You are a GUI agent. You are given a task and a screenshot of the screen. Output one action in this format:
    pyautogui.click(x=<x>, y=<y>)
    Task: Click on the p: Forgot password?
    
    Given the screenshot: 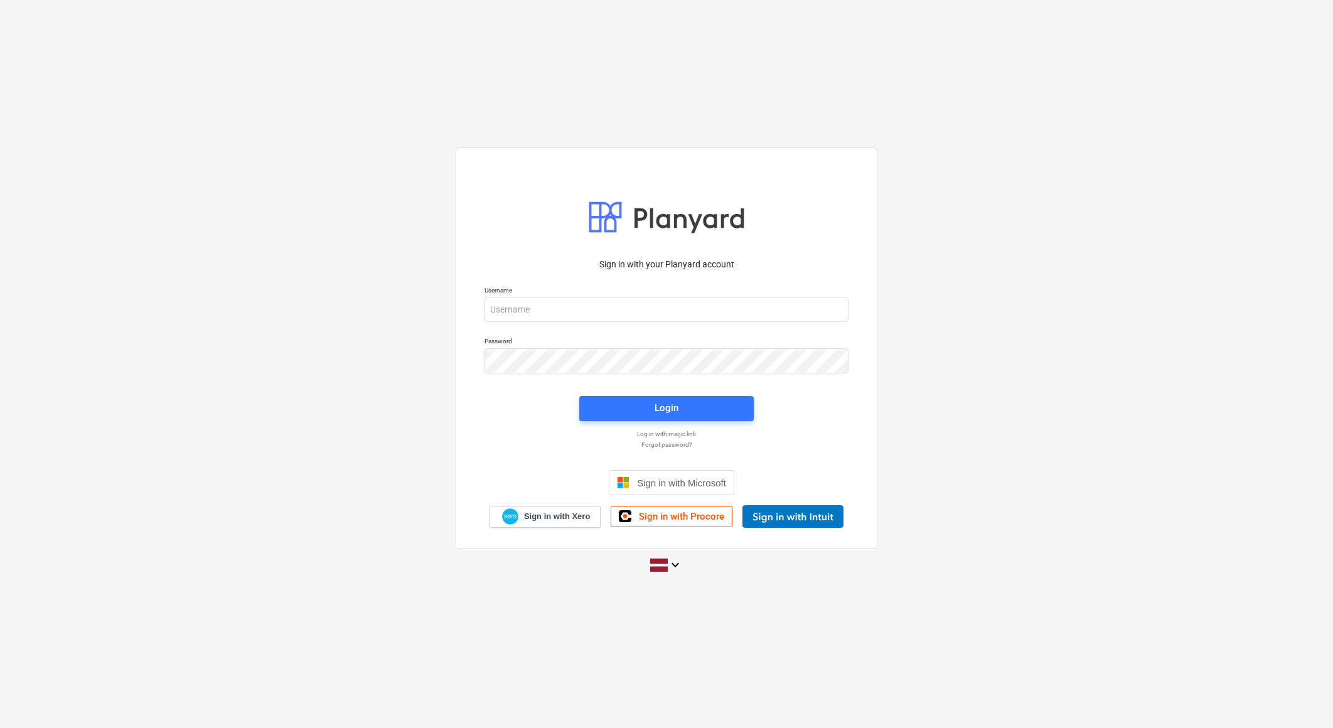 What is the action you would take?
    pyautogui.click(x=667, y=444)
    